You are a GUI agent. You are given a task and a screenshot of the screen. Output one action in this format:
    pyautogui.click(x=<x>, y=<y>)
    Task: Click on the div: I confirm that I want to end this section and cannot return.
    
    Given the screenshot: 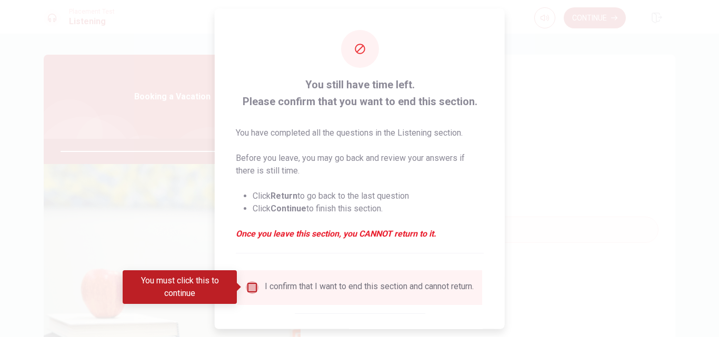 What is the action you would take?
    pyautogui.click(x=369, y=287)
    